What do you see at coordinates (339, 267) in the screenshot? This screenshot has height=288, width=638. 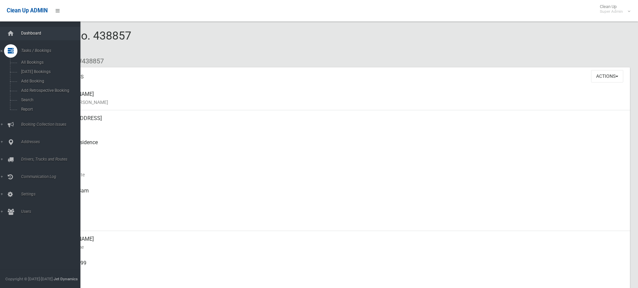 I see `div: 0405 046 999` at bounding box center [339, 267].